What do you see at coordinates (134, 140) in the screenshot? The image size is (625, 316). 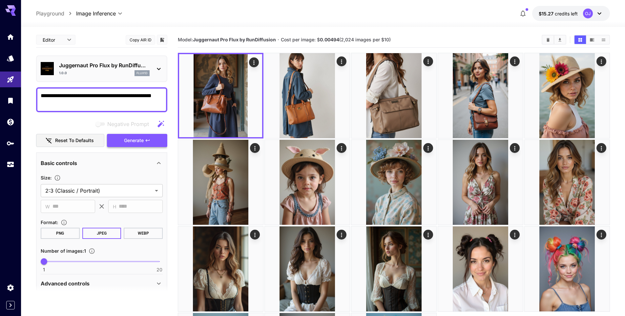 I see `span: Generate` at bounding box center [134, 140].